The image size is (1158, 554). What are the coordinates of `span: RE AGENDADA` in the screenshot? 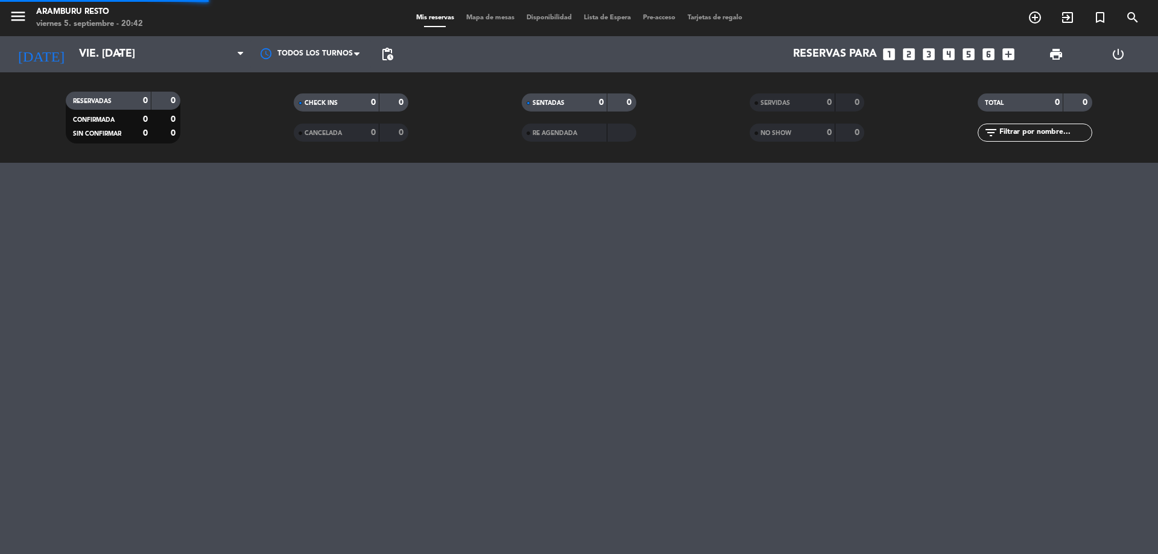 It's located at (555, 133).